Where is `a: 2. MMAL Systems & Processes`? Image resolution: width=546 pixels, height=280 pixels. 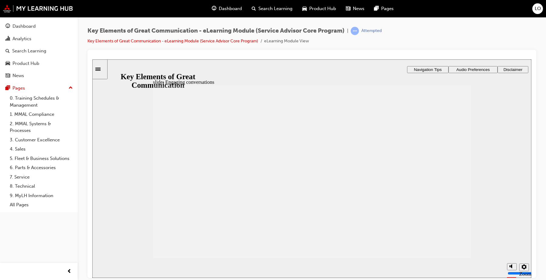
a: 2. MMAL Systems & Processes is located at coordinates (41, 127).